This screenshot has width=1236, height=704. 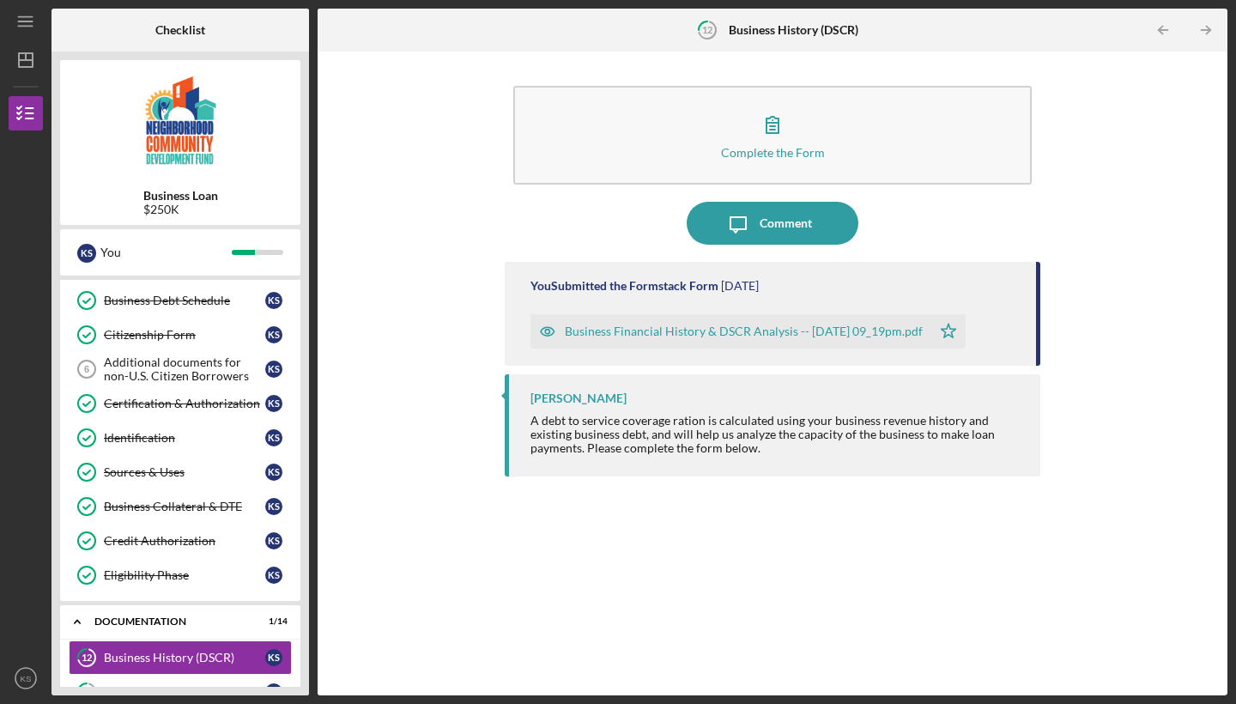 I want to click on tspan: 13, so click(x=87, y=692).